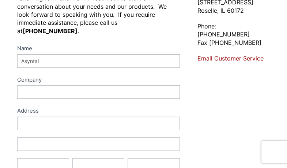 This screenshot has width=287, height=168. What do you see at coordinates (98, 49) in the screenshot?
I see `label: Name` at bounding box center [98, 49].